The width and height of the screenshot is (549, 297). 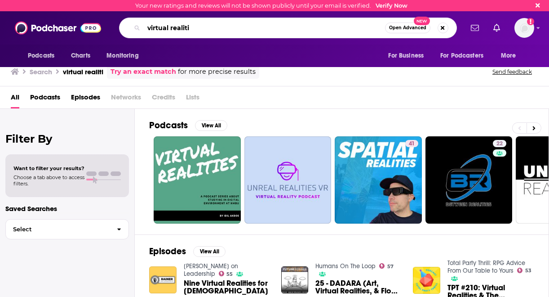 I want to click on span: for more precise results, so click(x=217, y=71).